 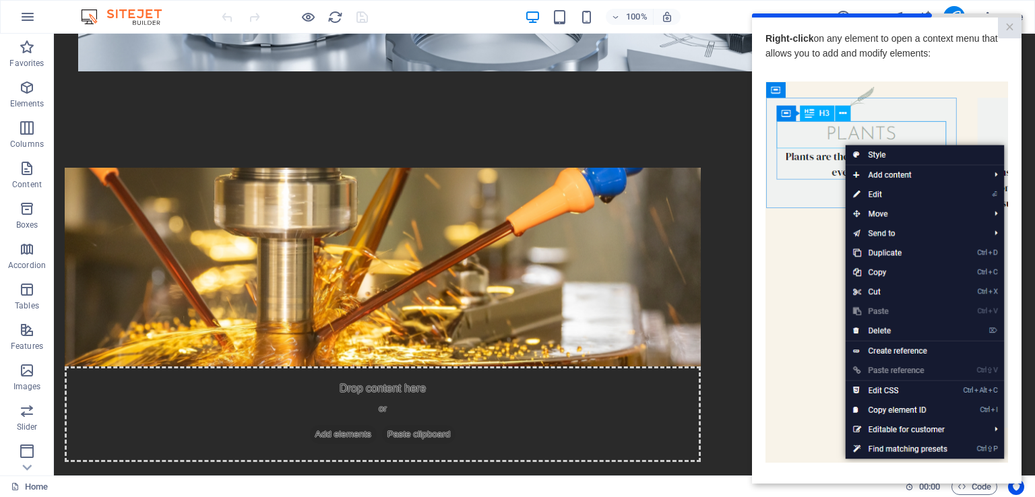 I want to click on p: Content, so click(x=27, y=185).